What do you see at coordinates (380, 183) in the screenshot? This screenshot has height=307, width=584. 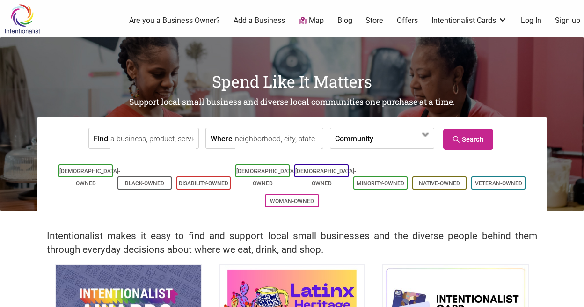 I see `a: Minority-Owned` at bounding box center [380, 183].